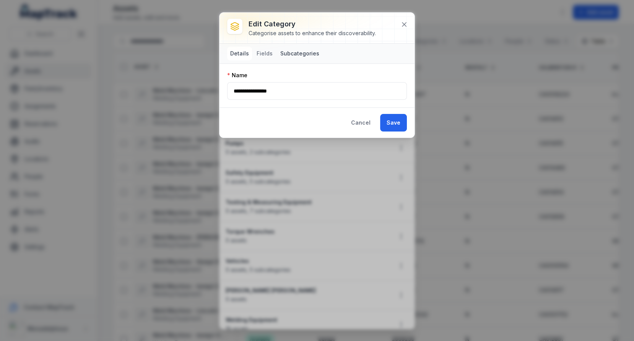 The image size is (634, 341). I want to click on label: Name, so click(237, 75).